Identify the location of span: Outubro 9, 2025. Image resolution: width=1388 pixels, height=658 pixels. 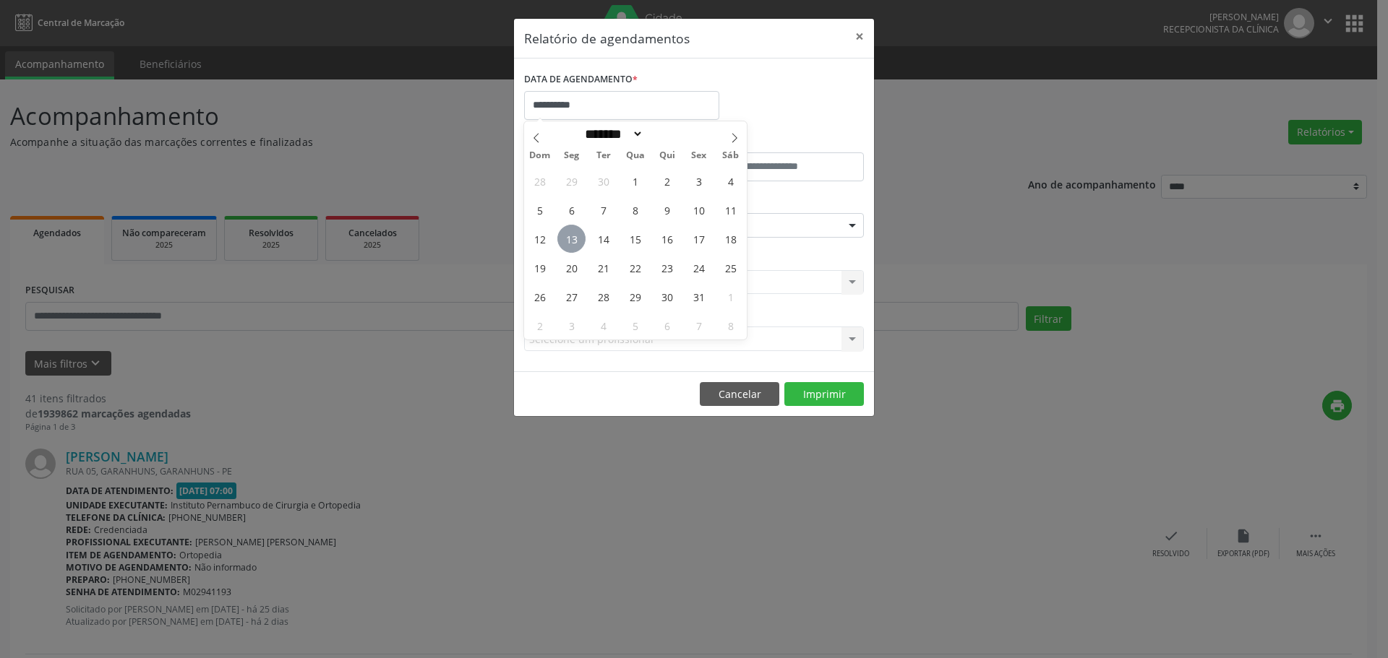
(666, 210).